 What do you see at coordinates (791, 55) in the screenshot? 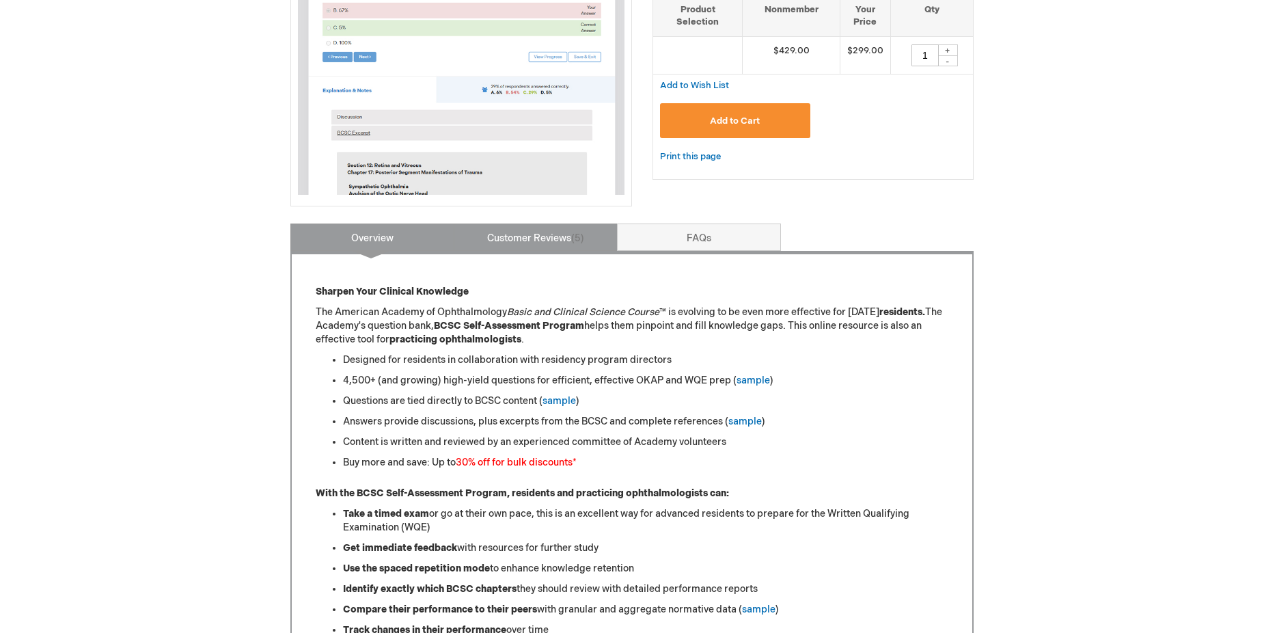
I see `td: $429.00` at bounding box center [791, 55].